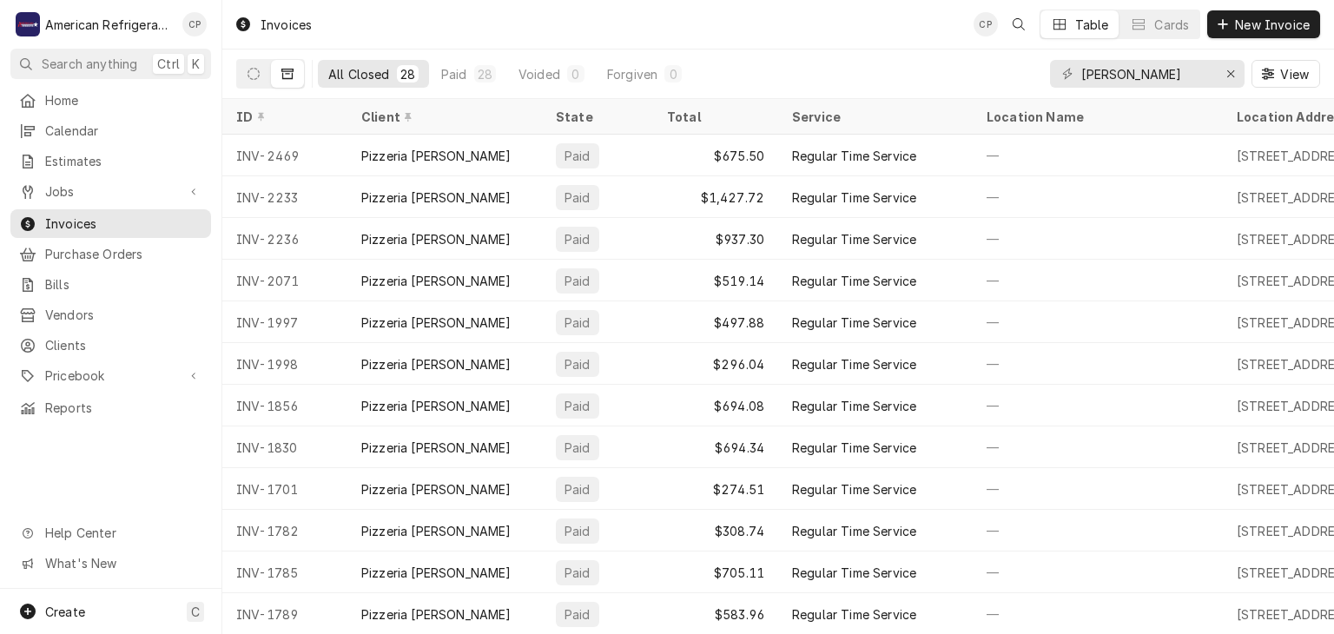 The image size is (1334, 634). Describe the element at coordinates (110, 130) in the screenshot. I see `a: Calendar` at that location.